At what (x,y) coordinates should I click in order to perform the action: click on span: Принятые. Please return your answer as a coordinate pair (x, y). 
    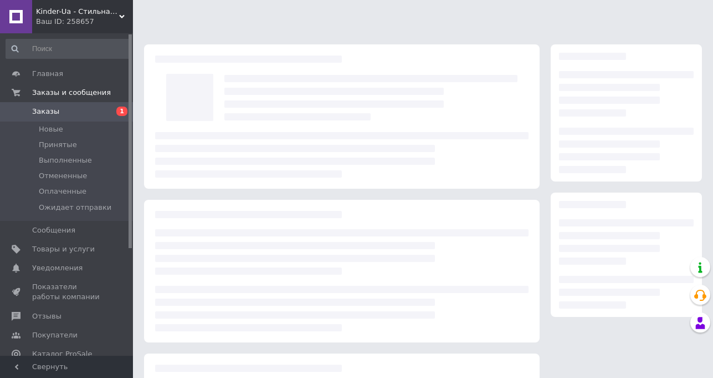
    Looking at the image, I should click on (58, 145).